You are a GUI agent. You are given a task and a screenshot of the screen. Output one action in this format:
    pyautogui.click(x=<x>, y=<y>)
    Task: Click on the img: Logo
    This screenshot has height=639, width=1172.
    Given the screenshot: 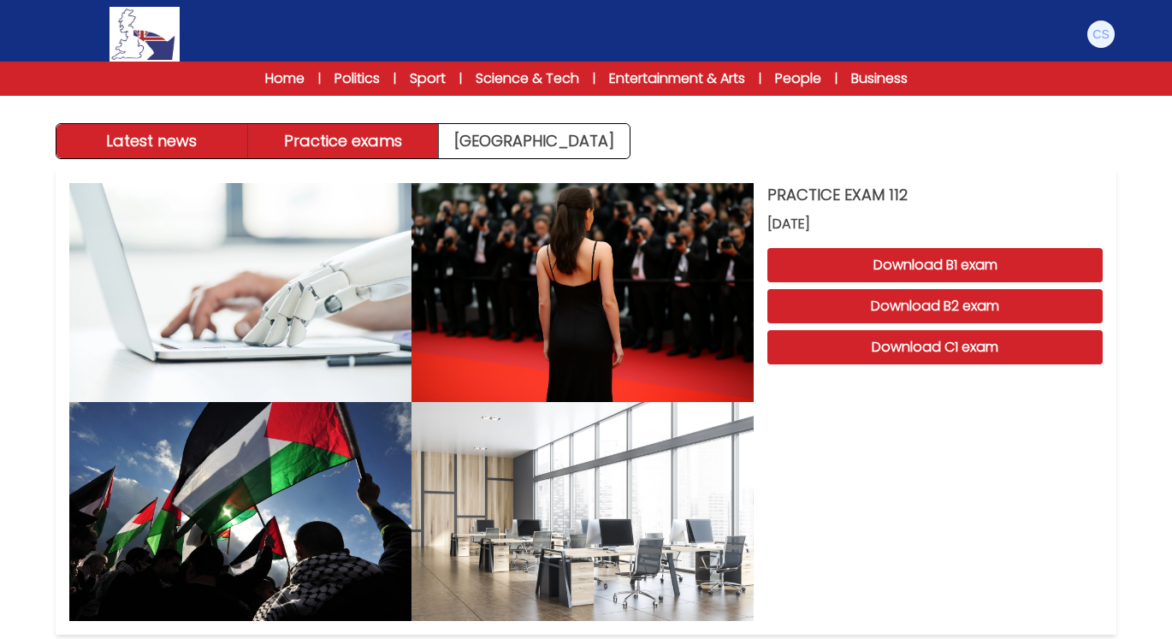 What is the action you would take?
    pyautogui.click(x=145, y=34)
    